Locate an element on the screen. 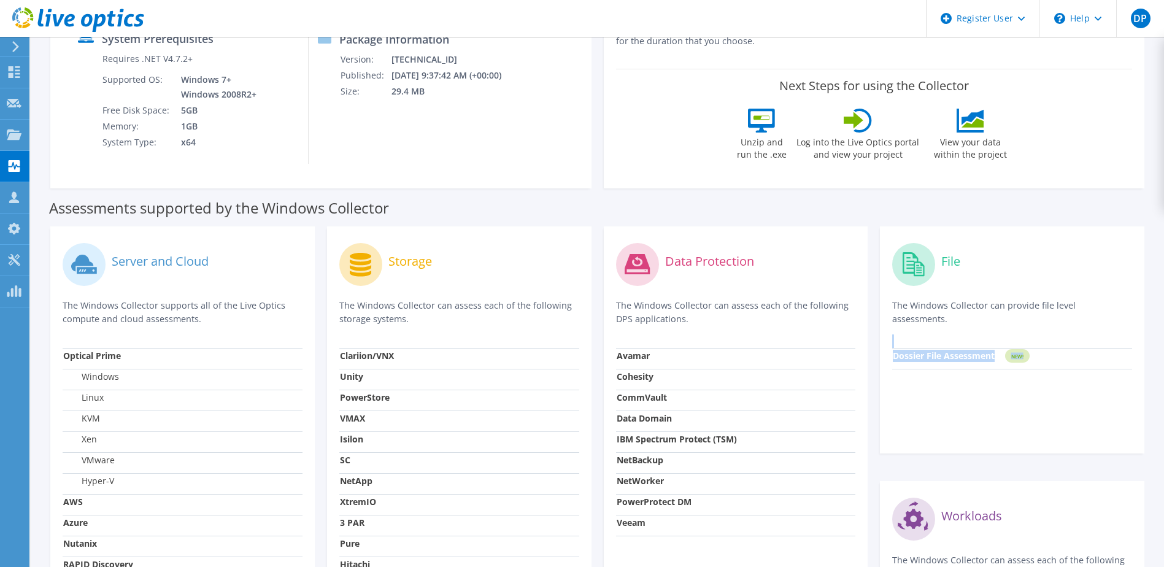 This screenshot has width=1164, height=567. td: Supported OS: is located at coordinates (137, 87).